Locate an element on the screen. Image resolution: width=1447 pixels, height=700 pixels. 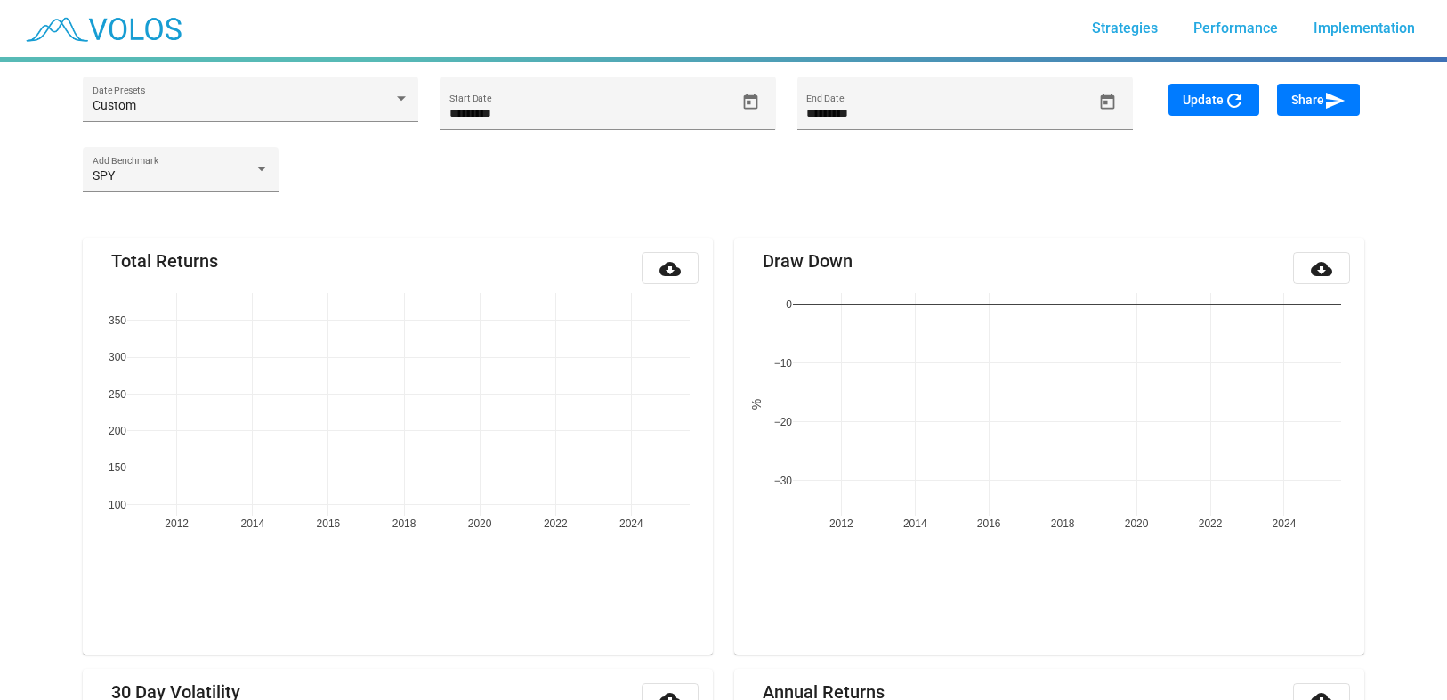
span: Custom is located at coordinates (114, 105).